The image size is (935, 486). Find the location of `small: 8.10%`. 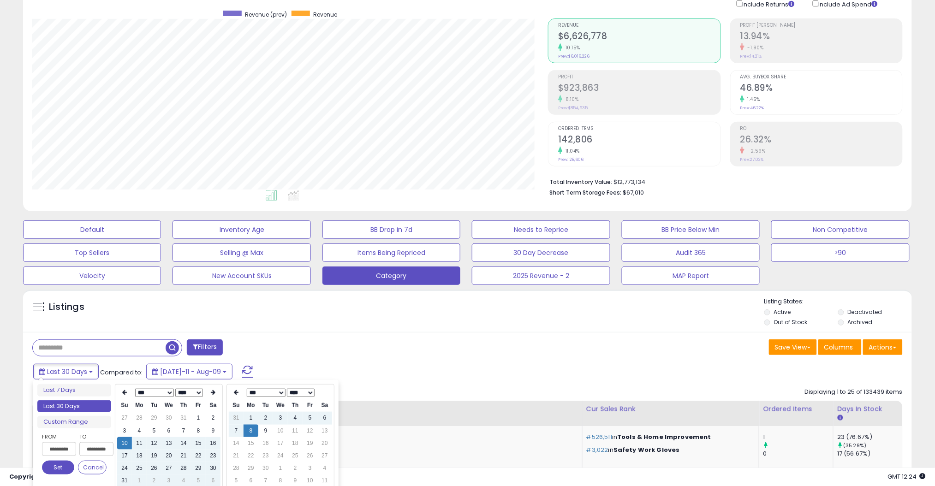

small: 8.10% is located at coordinates (571, 99).